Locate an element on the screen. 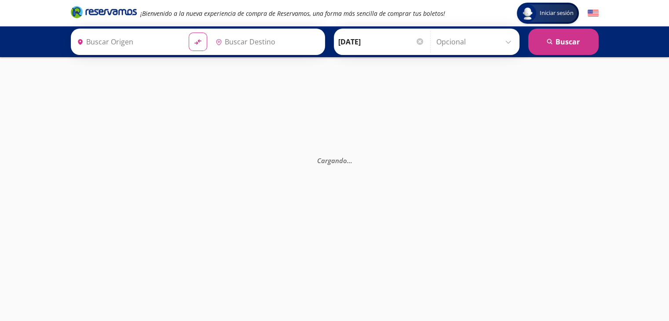 The height and width of the screenshot is (321, 669). span: Iniciar sesión is located at coordinates (557, 13).